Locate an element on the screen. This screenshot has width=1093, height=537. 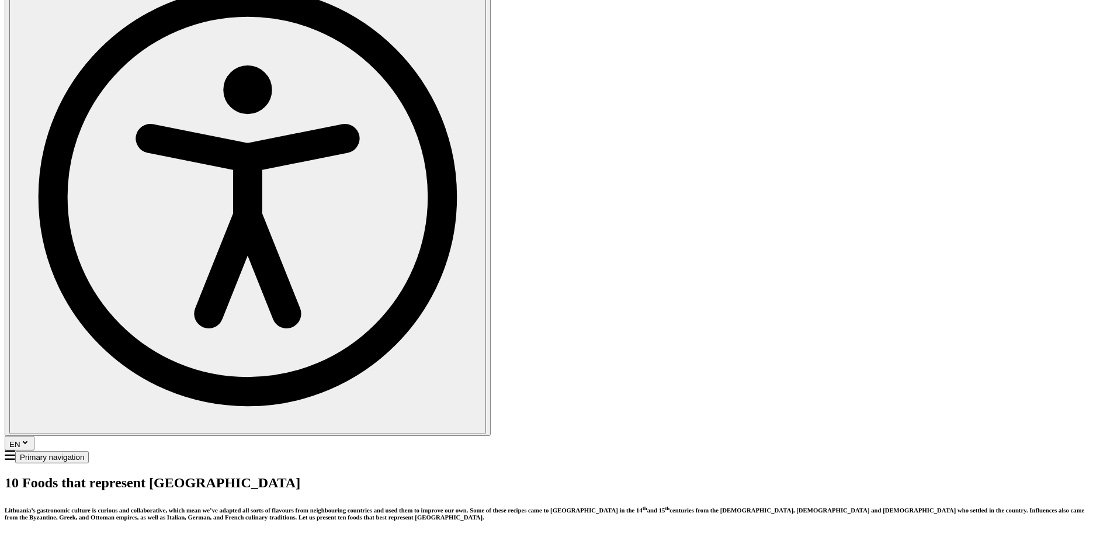
a: Mobile menu is located at coordinates (10, 456).